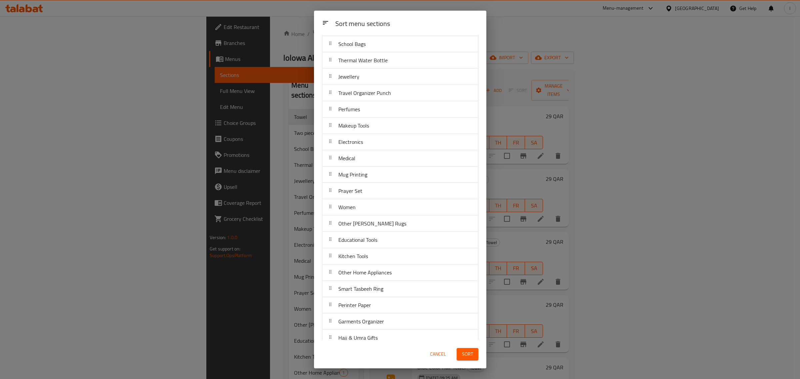 This screenshot has width=800, height=379. What do you see at coordinates (363, 60) in the screenshot?
I see `span: Thermal Water Bottle` at bounding box center [363, 60].